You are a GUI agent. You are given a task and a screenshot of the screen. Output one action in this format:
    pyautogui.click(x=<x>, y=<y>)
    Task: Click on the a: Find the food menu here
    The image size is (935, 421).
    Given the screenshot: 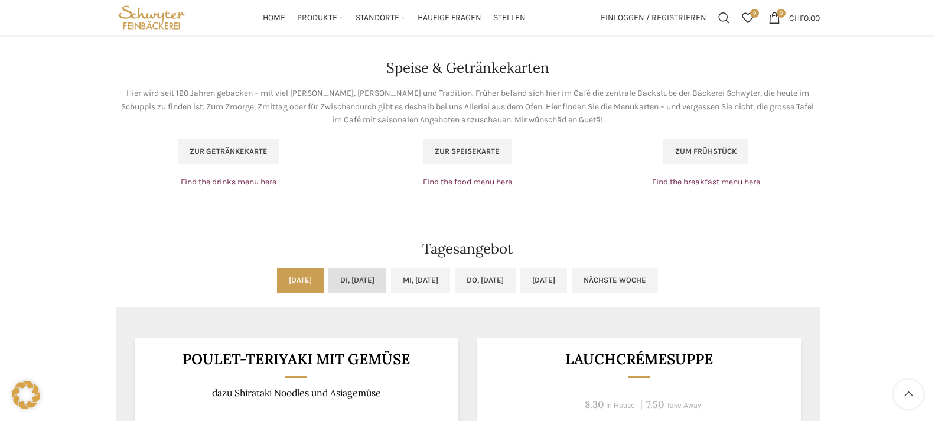 What is the action you would take?
    pyautogui.click(x=467, y=181)
    